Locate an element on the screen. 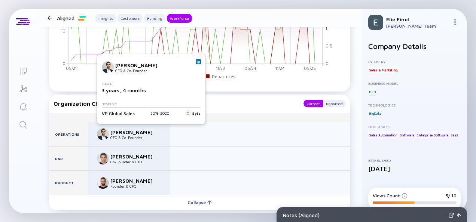 Image resolution: width=476 pixels, height=222 pixels. button: Collapse is located at coordinates (199, 202).